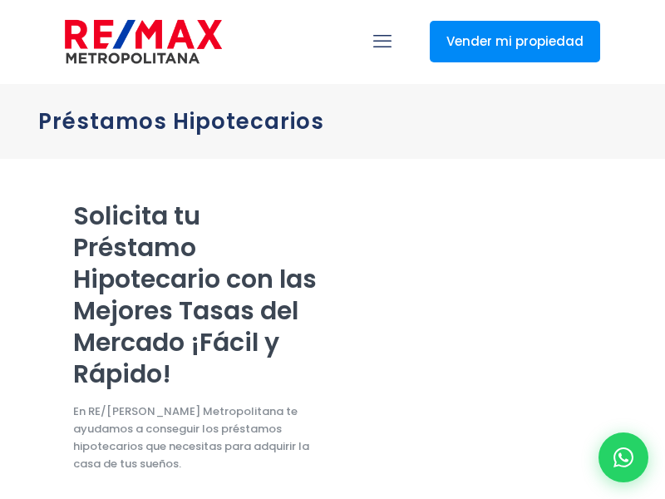 Image resolution: width=665 pixels, height=499 pixels. Describe the element at coordinates (332, 121) in the screenshot. I see `h1: Préstamos Hipotecarios` at that location.